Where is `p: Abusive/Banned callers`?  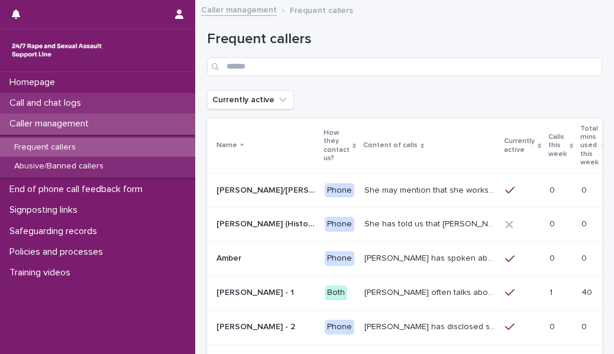
p: Abusive/Banned callers is located at coordinates (59, 166).